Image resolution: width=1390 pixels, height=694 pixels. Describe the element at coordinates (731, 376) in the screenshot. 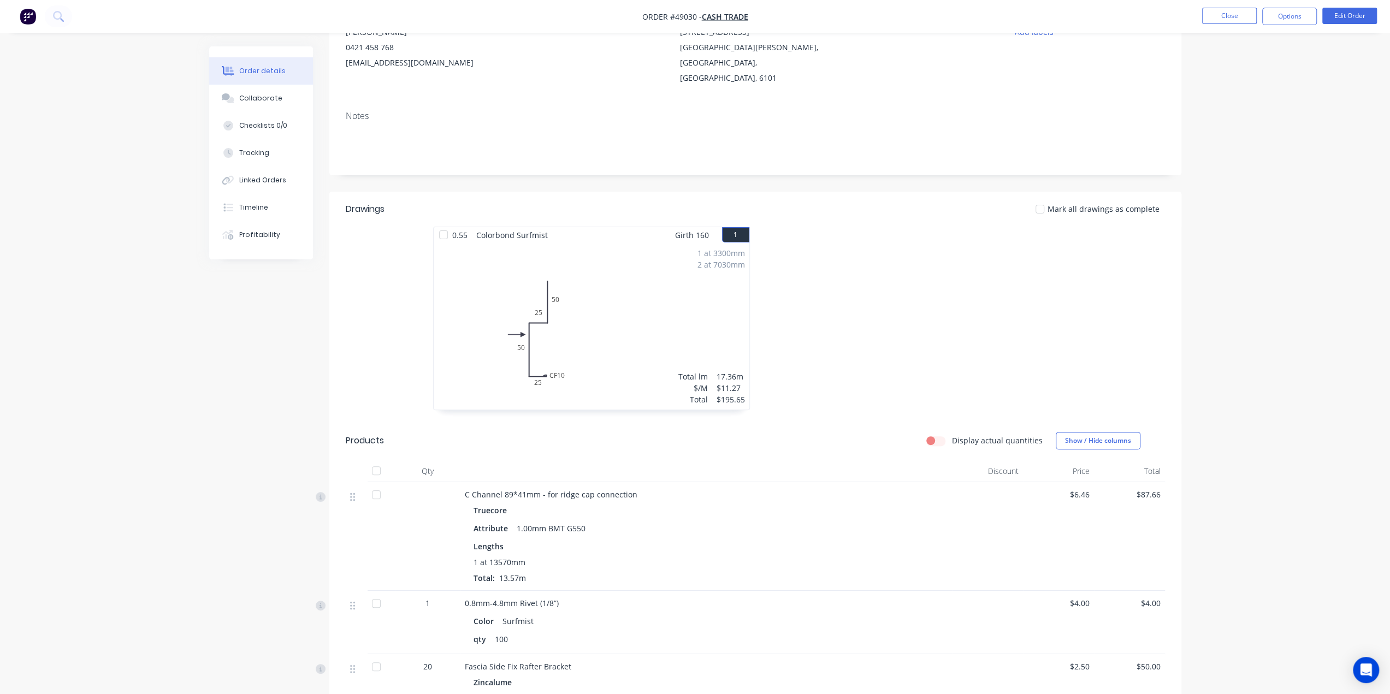

I see `div: 17.36m` at that location.